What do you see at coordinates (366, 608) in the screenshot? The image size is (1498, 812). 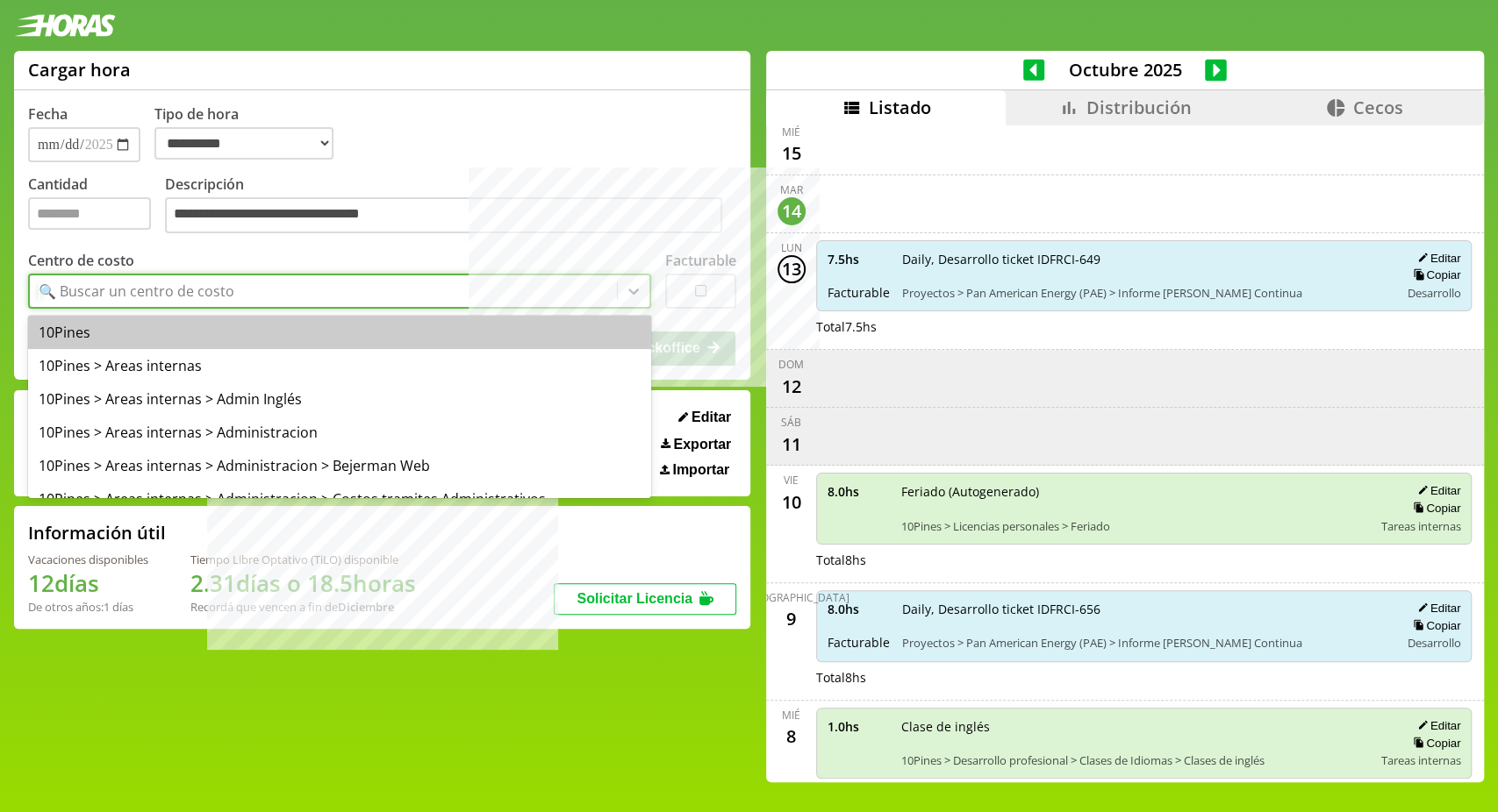 I see `b: Diciembre` at bounding box center [366, 608].